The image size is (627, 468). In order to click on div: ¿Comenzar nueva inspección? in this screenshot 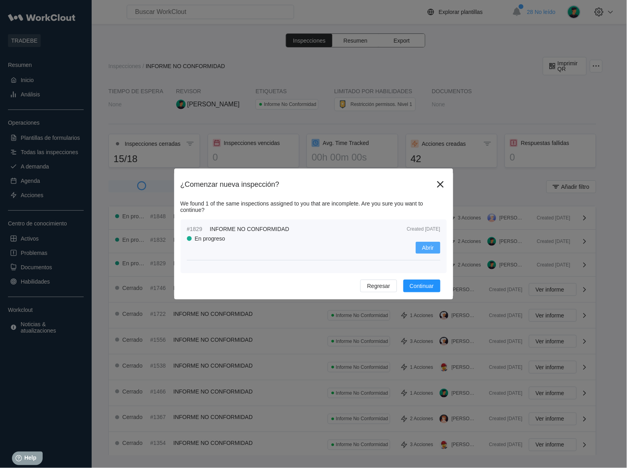, I will do `click(307, 185)`.